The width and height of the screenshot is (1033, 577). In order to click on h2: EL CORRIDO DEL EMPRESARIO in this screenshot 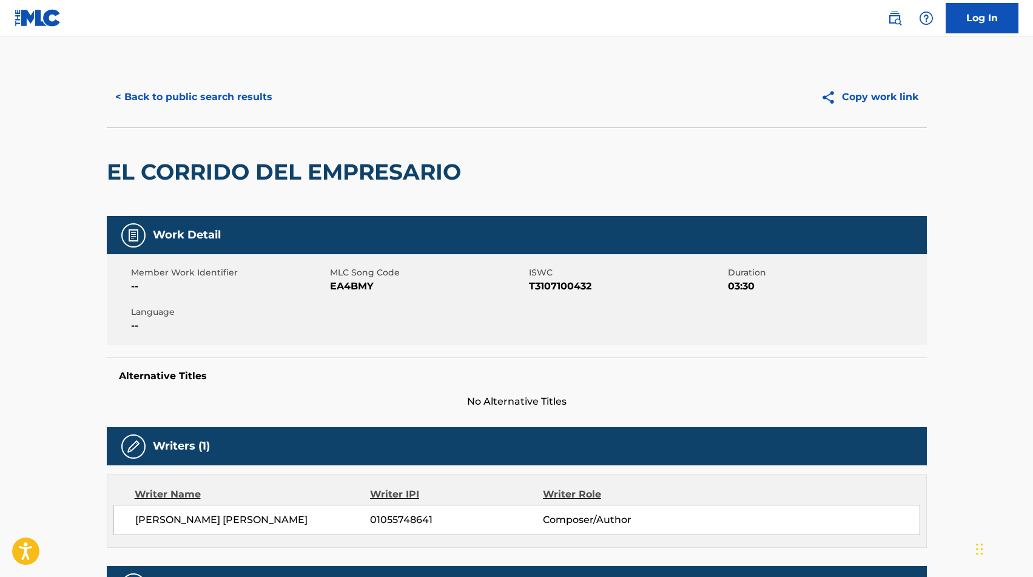, I will do `click(287, 172)`.